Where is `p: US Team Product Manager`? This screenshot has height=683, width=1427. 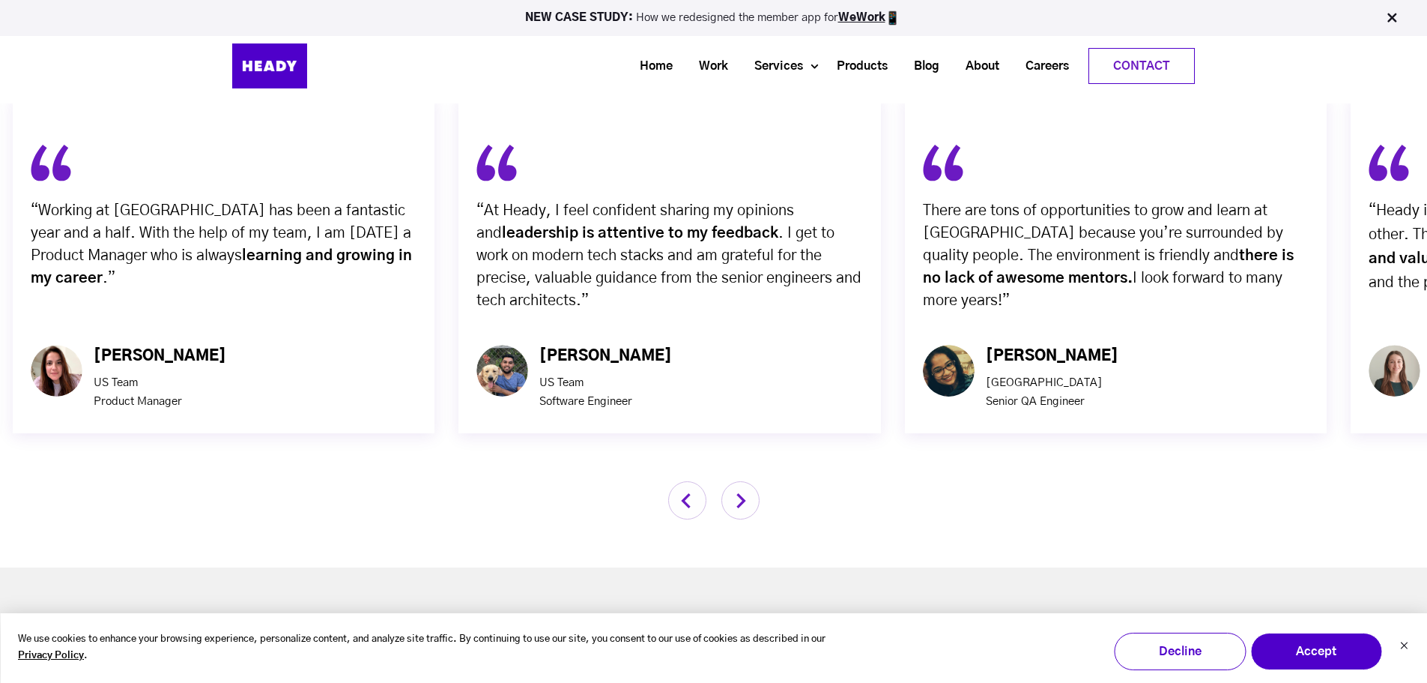 p: US Team Product Manager is located at coordinates (160, 392).